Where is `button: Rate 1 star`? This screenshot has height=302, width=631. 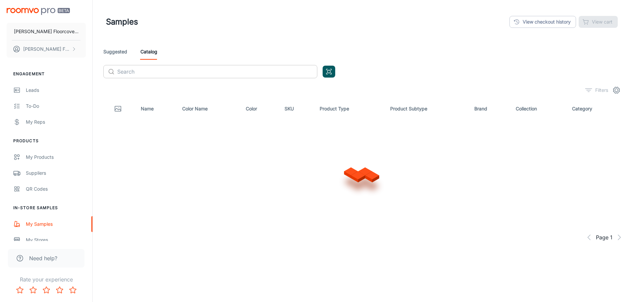
button: Rate 1 star is located at coordinates (20, 290).